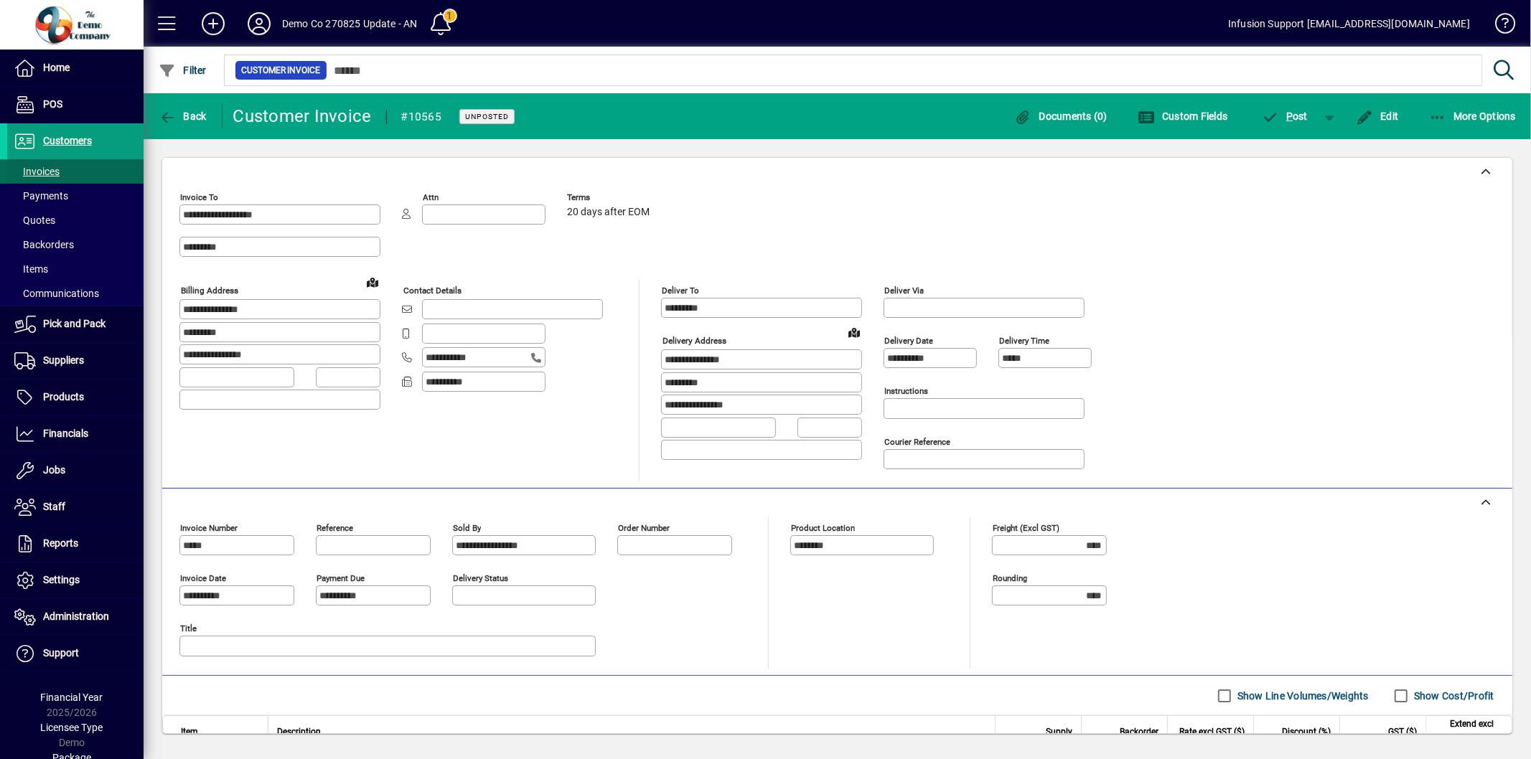 The height and width of the screenshot is (759, 1531). I want to click on span: Edit, so click(1377, 116).